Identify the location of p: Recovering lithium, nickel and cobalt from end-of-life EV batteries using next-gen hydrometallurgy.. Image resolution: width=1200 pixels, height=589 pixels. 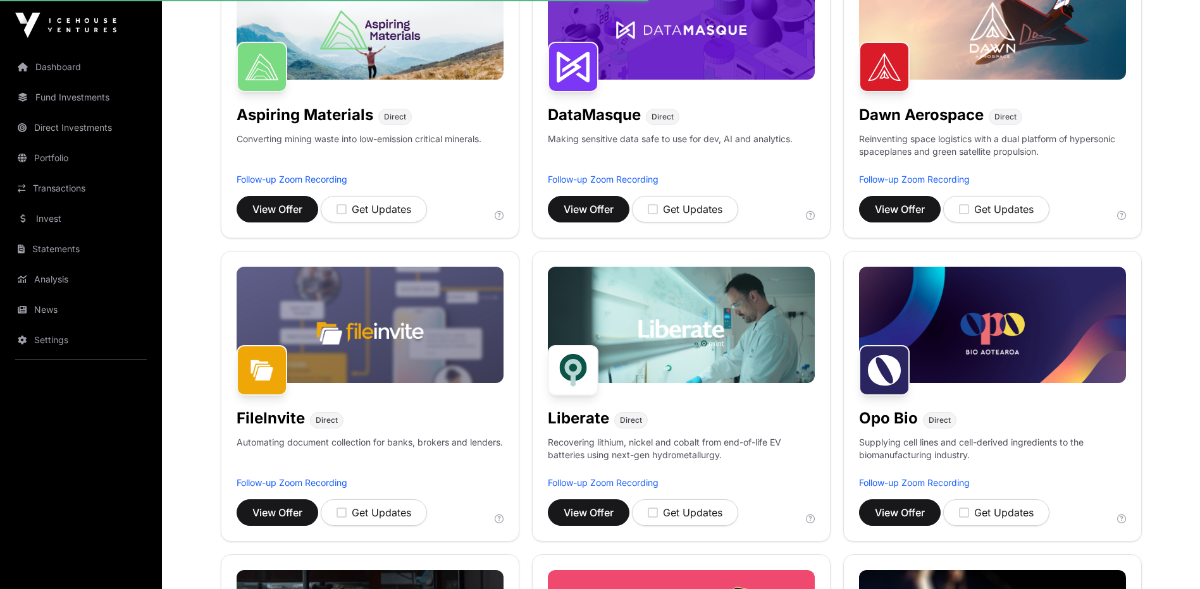
(681, 457).